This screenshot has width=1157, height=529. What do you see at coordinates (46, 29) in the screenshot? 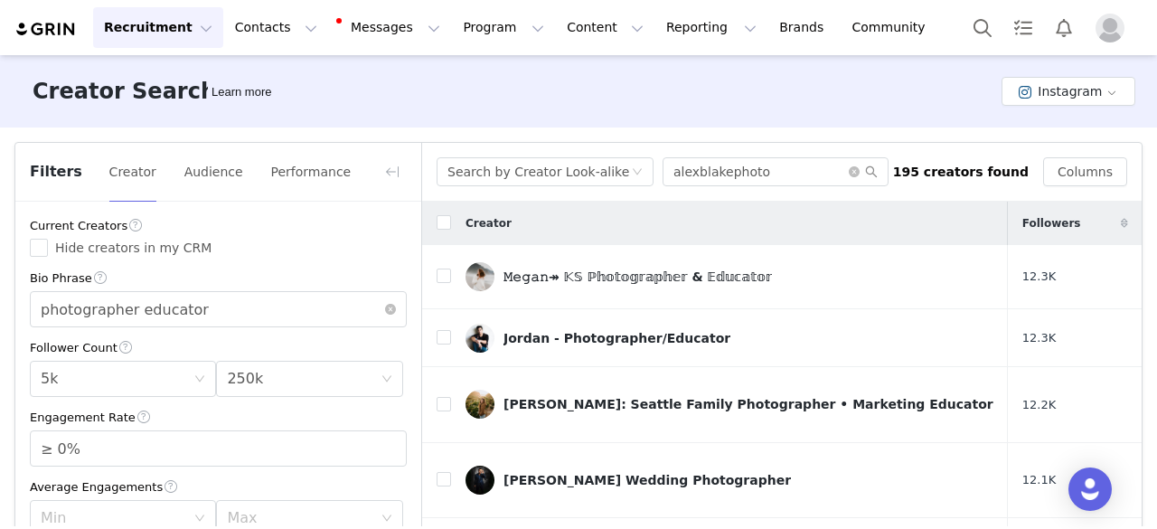
I see `a: grin logo` at bounding box center [46, 29].